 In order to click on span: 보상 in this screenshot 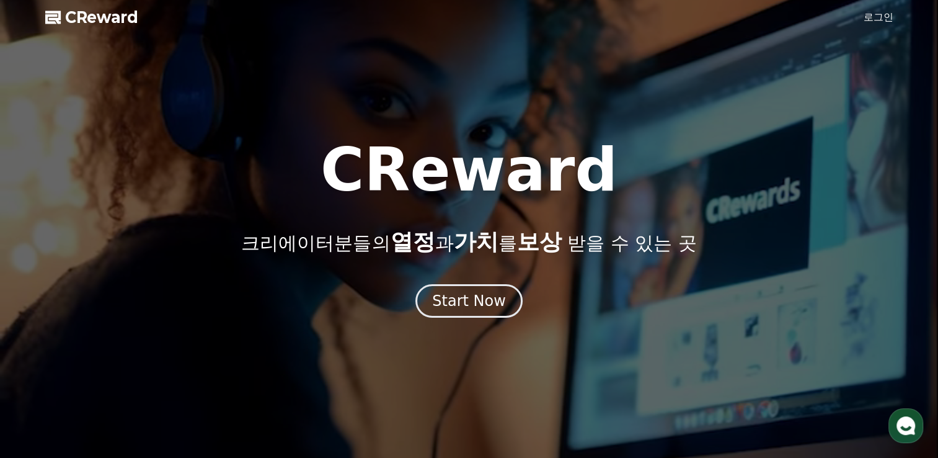, I will do `click(539, 241)`.